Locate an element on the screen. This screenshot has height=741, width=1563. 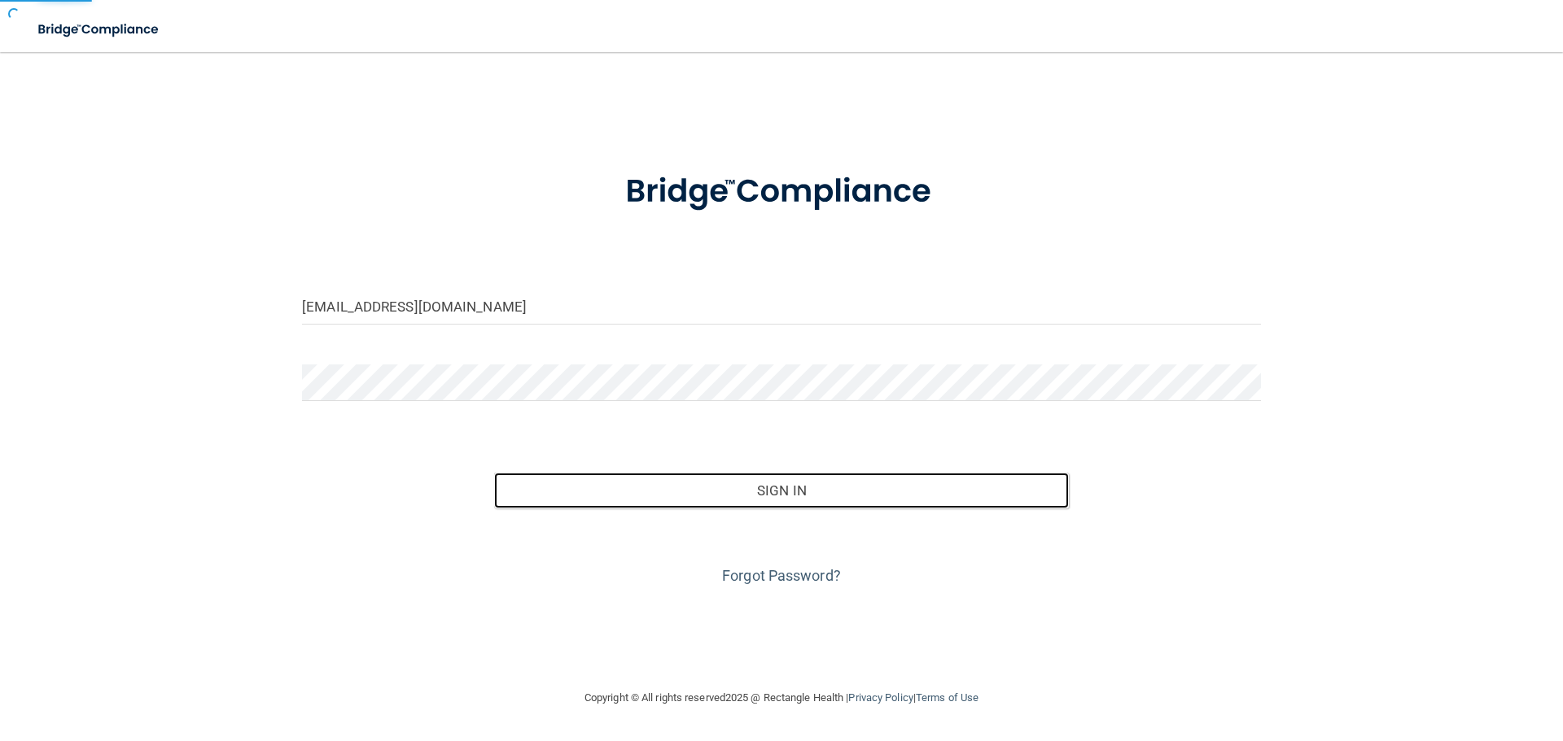
input: Email is located at coordinates (781, 306).